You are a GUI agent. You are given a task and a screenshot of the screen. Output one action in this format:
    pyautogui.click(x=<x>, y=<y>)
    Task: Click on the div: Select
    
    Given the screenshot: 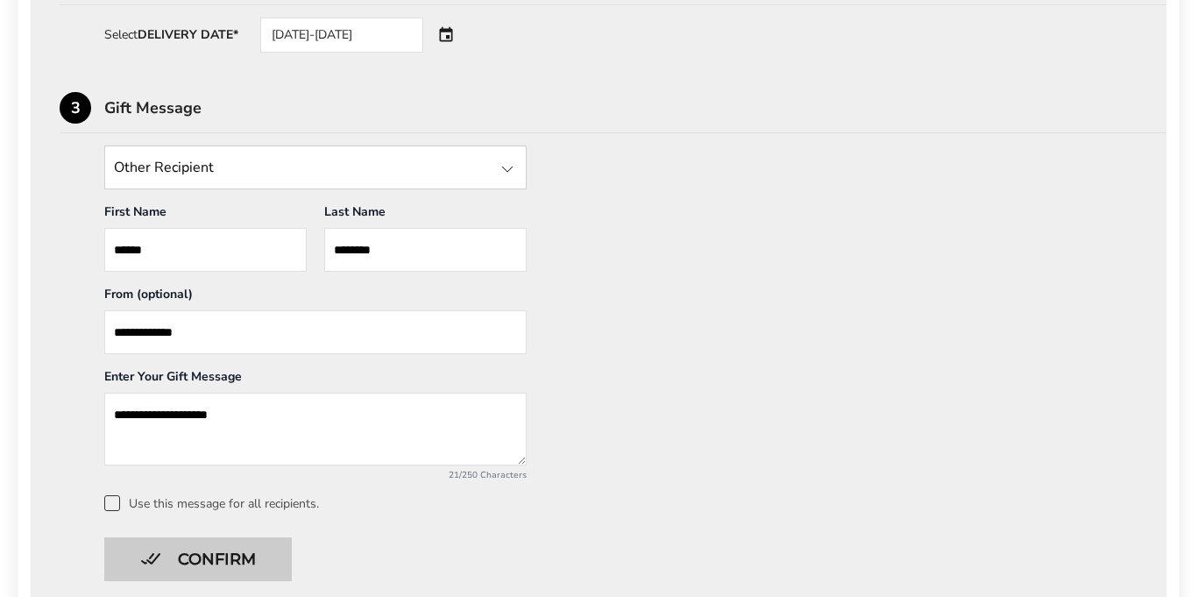 What is the action you would take?
    pyautogui.click(x=171, y=35)
    